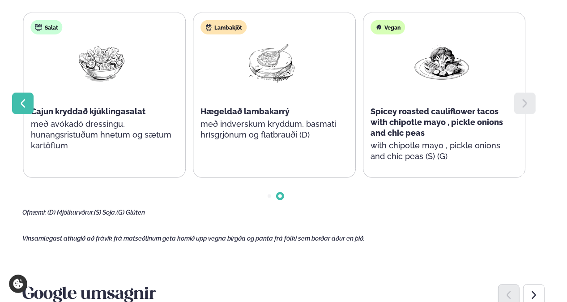 This screenshot has width=567, height=302. What do you see at coordinates (47, 27) in the screenshot?
I see `div: Salat` at bounding box center [47, 27].